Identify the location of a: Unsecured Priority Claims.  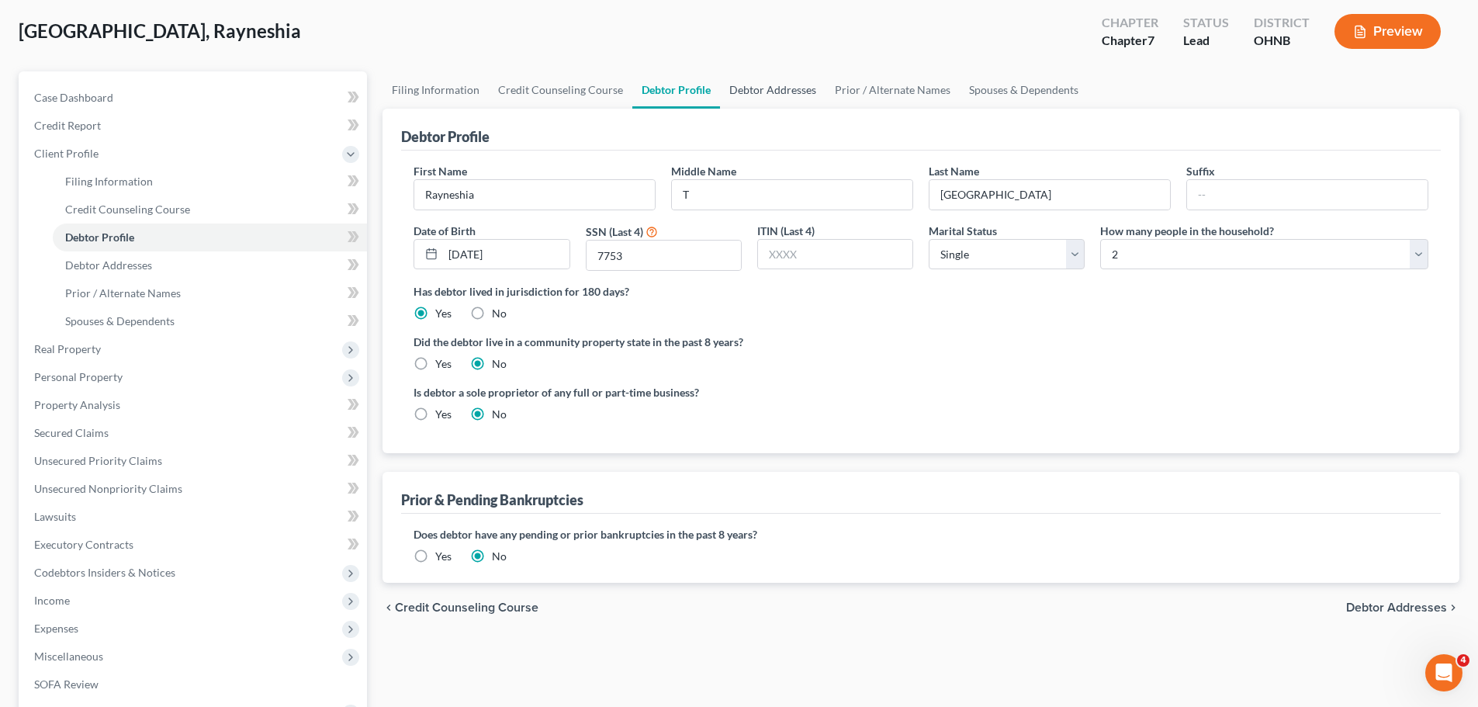
(194, 461).